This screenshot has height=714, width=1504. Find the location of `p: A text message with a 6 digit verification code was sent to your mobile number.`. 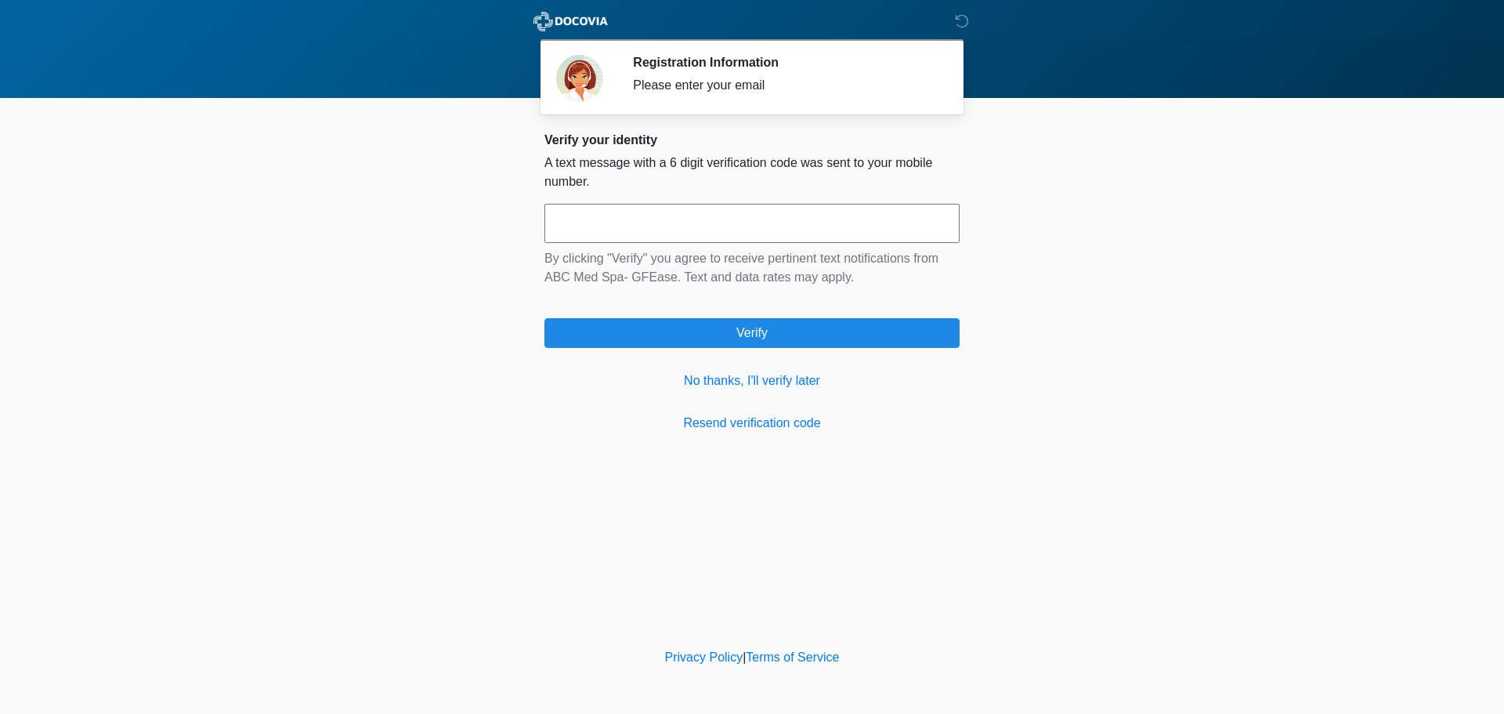

p: A text message with a 6 digit verification code was sent to your mobile number. is located at coordinates (752, 172).